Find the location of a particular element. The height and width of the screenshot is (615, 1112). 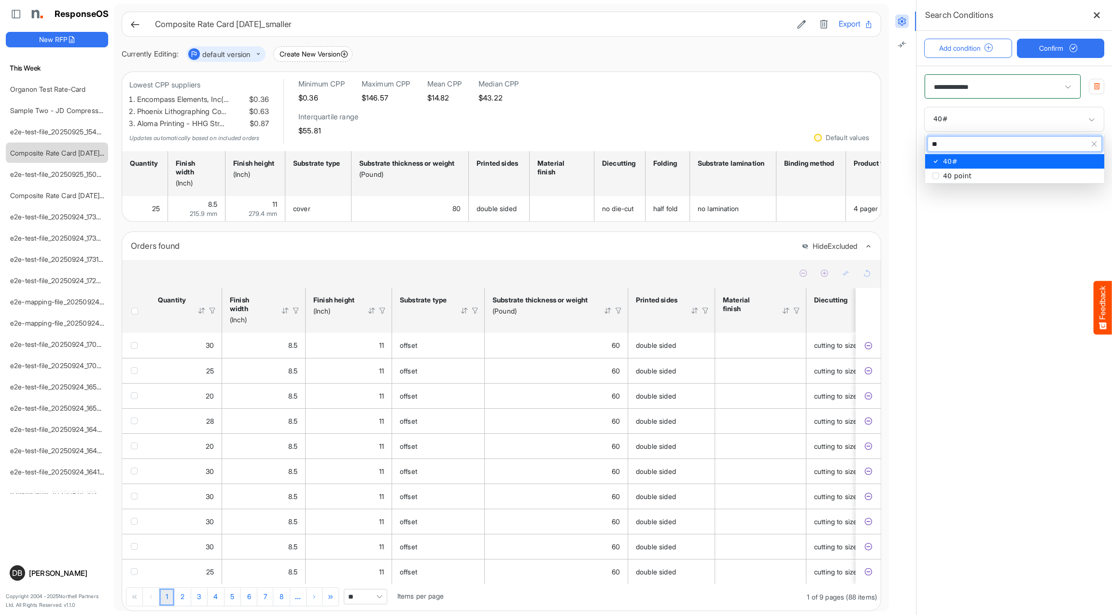

a: e2e-test-file_20250924_164137 is located at coordinates (58, 471).